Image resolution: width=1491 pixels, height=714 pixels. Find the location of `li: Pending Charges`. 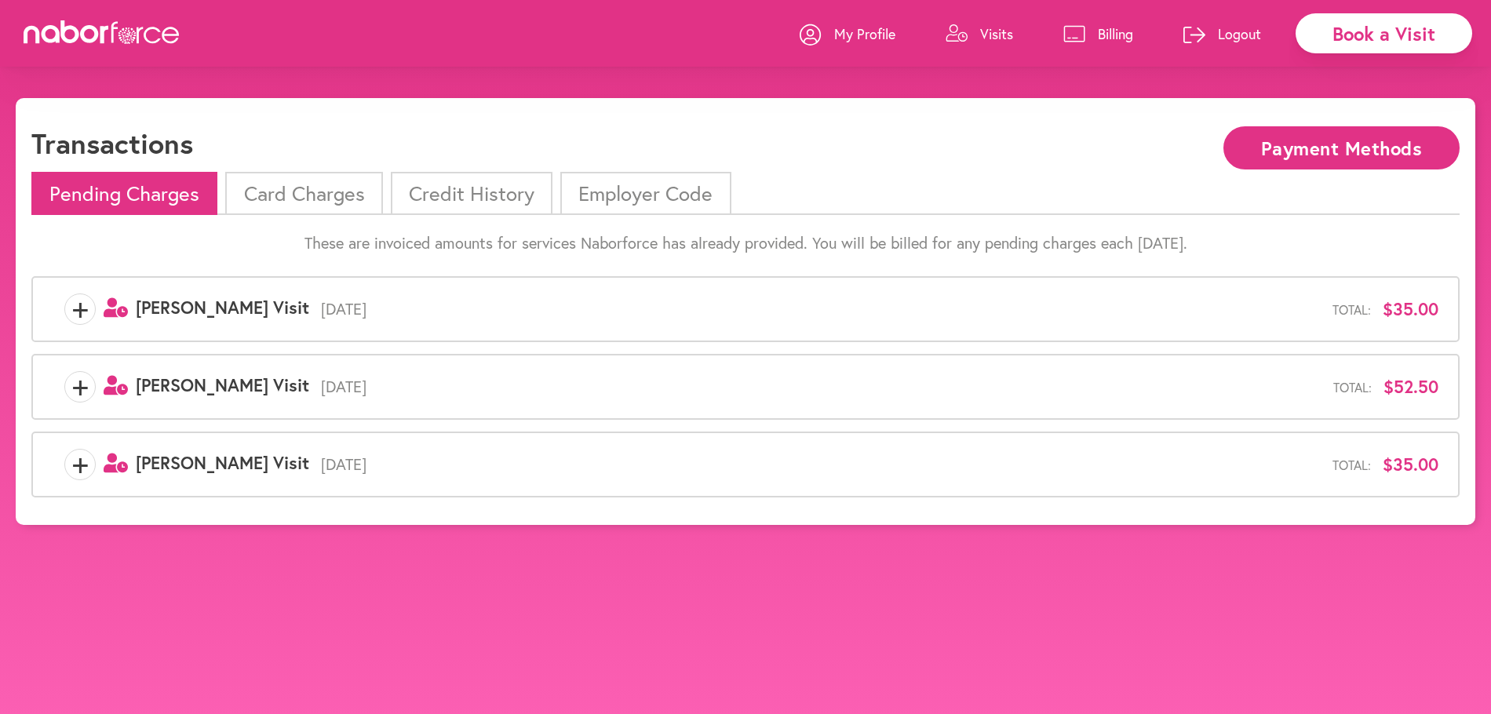

li: Pending Charges is located at coordinates (124, 193).